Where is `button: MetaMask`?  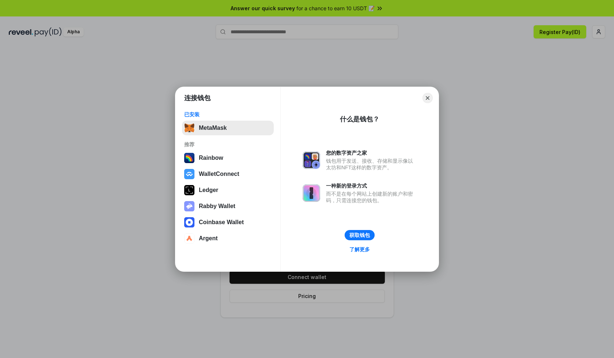
button: MetaMask is located at coordinates (228, 128).